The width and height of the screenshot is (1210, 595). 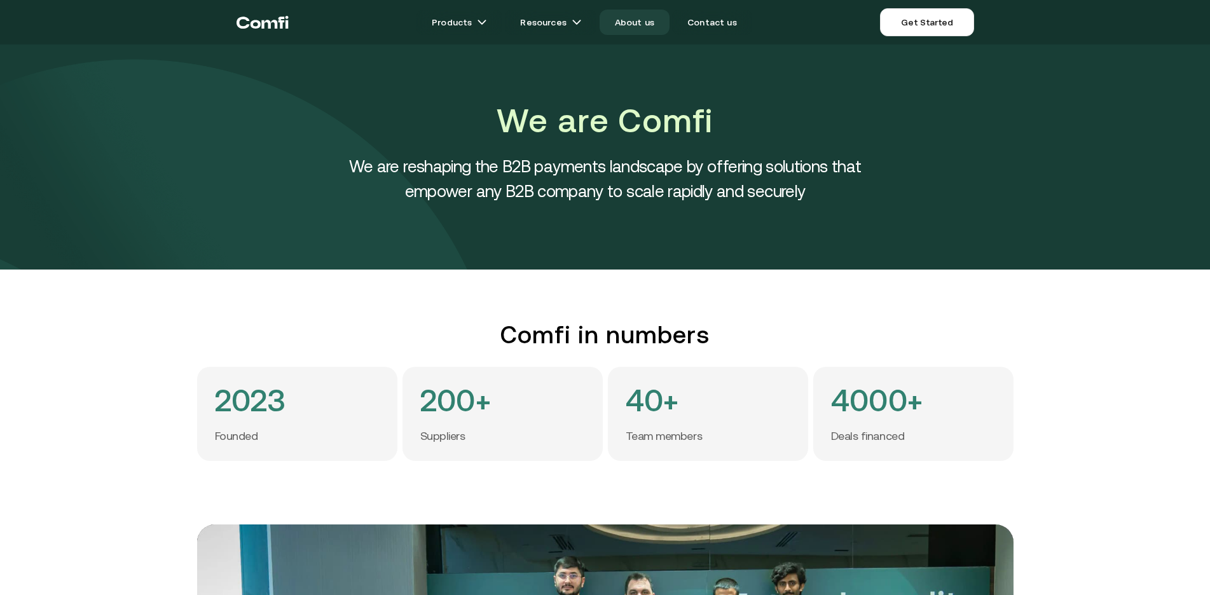 I want to click on p: Suppliers, so click(x=442, y=436).